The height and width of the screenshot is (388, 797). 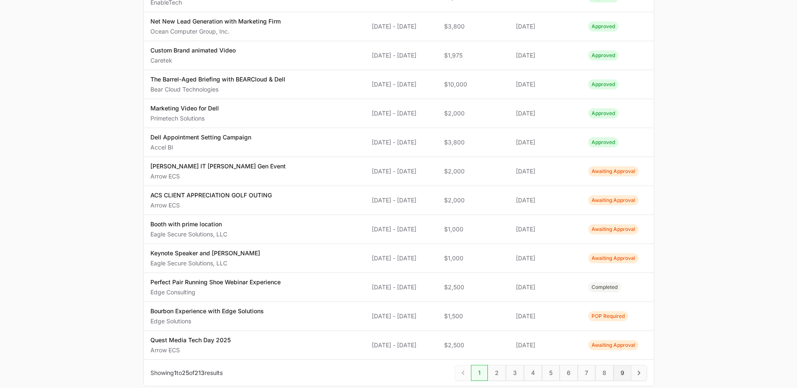 I want to click on p: Caretek, so click(x=193, y=60).